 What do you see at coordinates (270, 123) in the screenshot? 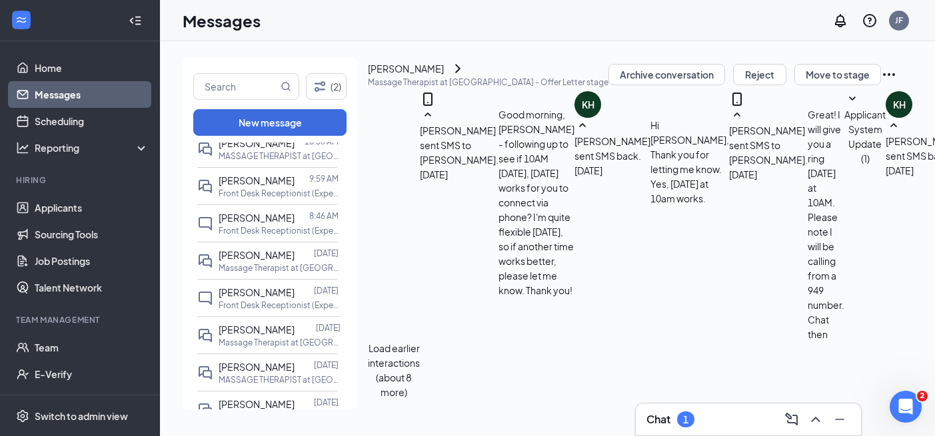
I see `button: New message` at bounding box center [270, 123].